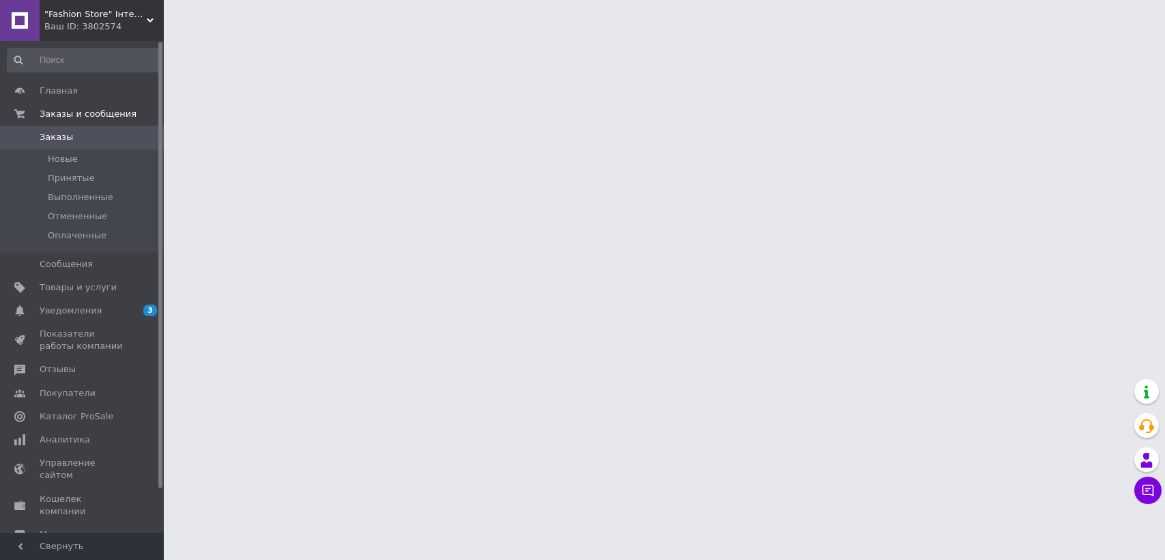  What do you see at coordinates (88, 114) in the screenshot?
I see `span: Заказы и сообщения` at bounding box center [88, 114].